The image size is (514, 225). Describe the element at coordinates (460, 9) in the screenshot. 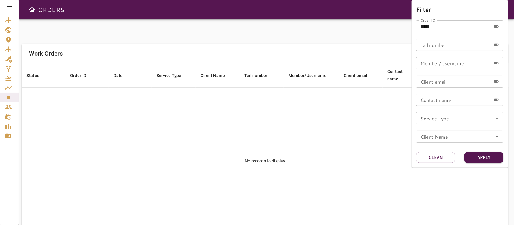

I see `h6: Filter` at that location.